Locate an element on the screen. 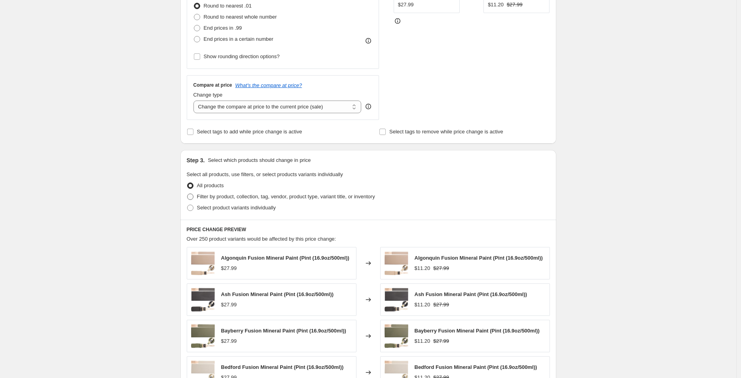 The height and width of the screenshot is (378, 741). span: End prices in a certain number is located at coordinates (238, 39).